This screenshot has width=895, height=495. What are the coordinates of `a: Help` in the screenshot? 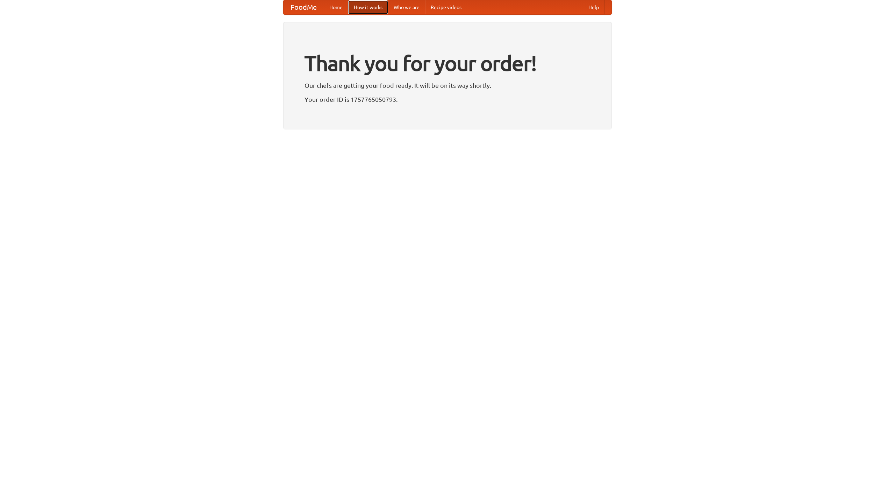 It's located at (593, 7).